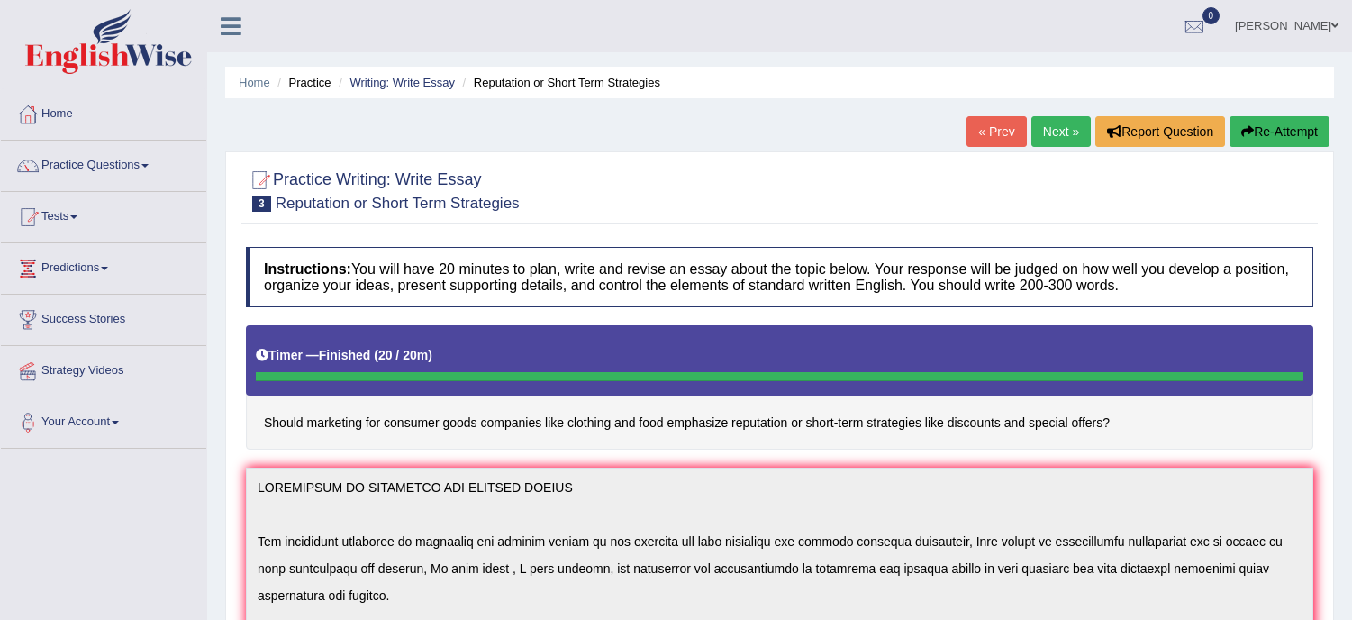  Describe the element at coordinates (996, 132) in the screenshot. I see `a: « Prev` at that location.